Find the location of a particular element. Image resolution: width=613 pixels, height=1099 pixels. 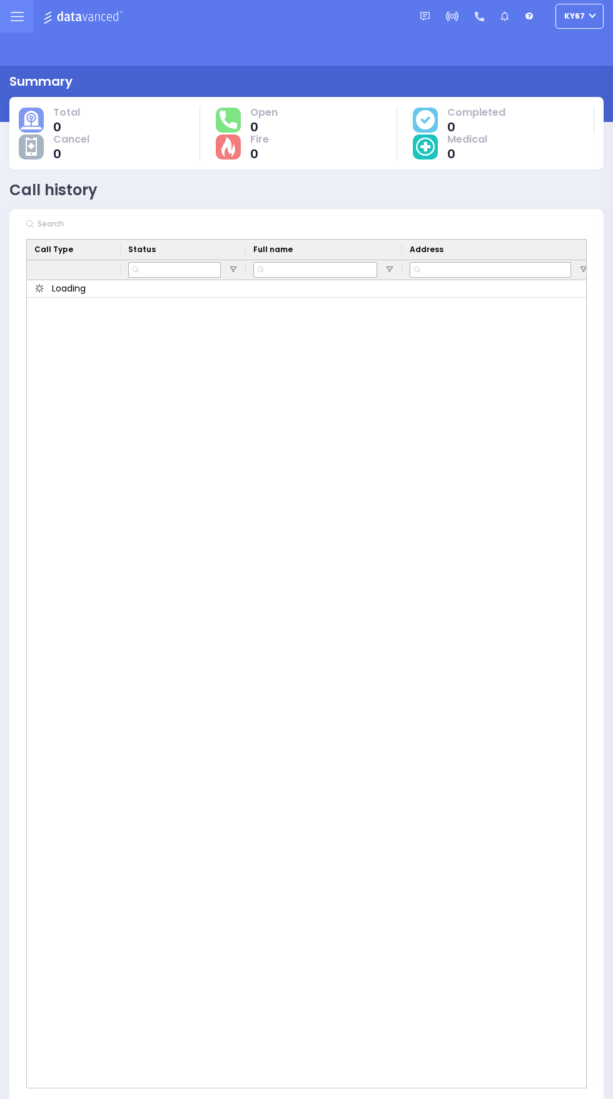

img: total-cause.svg is located at coordinates (31, 120).